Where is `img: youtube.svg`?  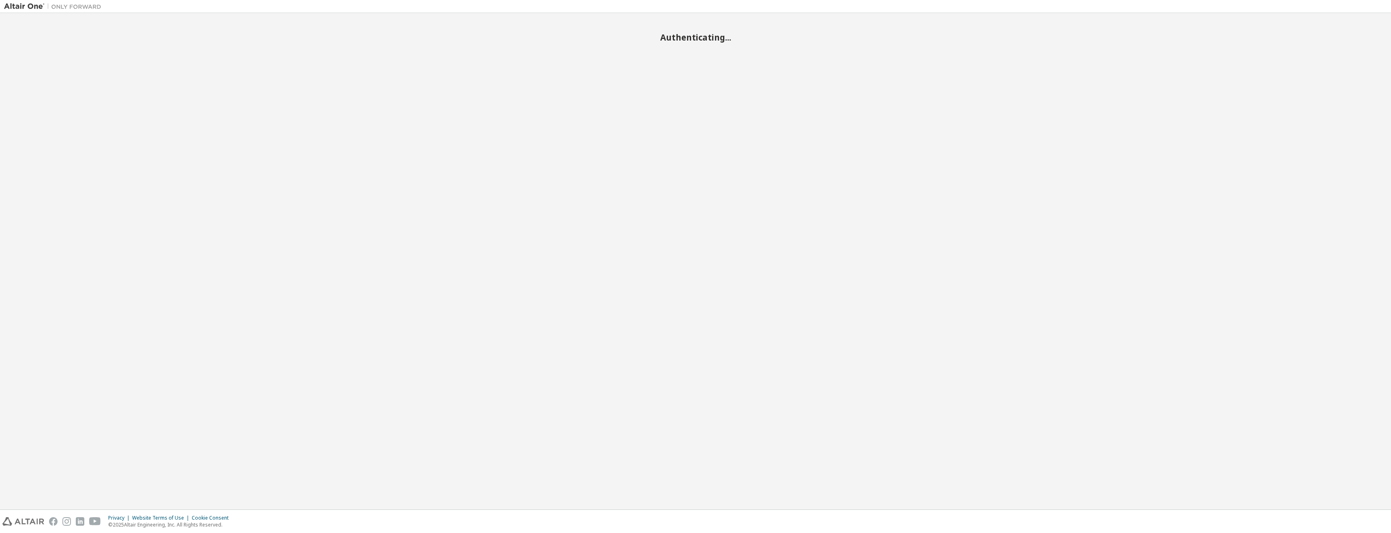 img: youtube.svg is located at coordinates (95, 521).